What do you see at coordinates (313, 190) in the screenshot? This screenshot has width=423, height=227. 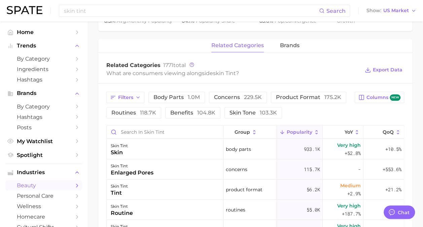 I see `span: 56.2k` at bounding box center [313, 190].